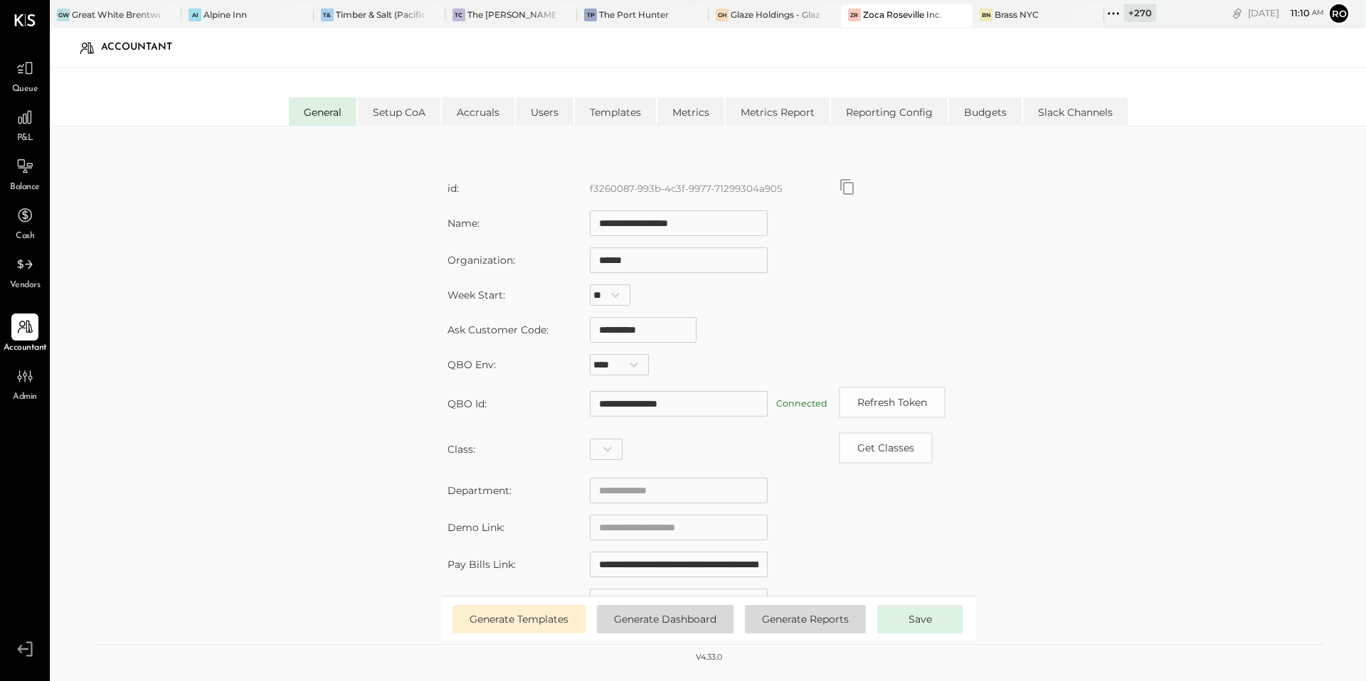 The width and height of the screenshot is (1366, 681). Describe the element at coordinates (482, 565) in the screenshot. I see `label: Pay Bills Link:` at that location.